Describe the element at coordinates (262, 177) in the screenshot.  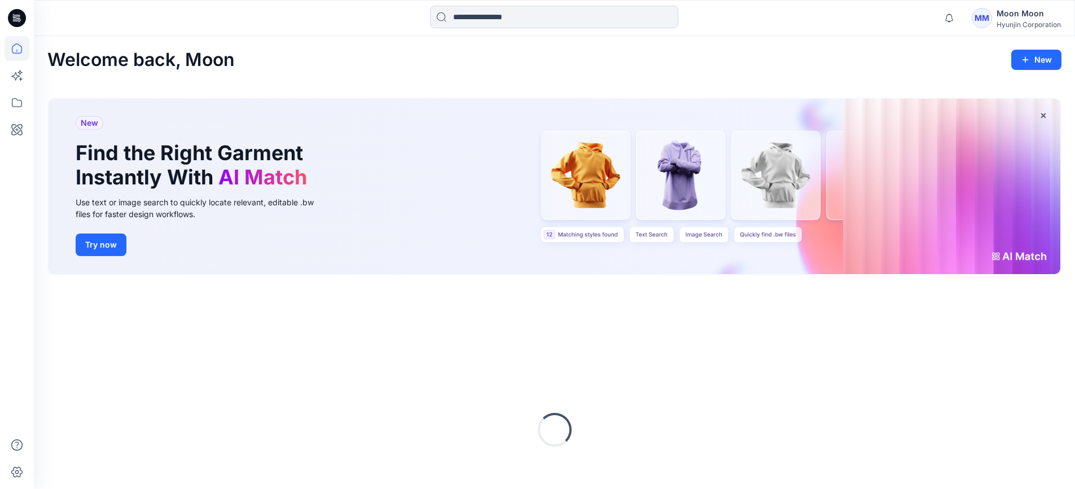
I see `span: AI Match` at that location.